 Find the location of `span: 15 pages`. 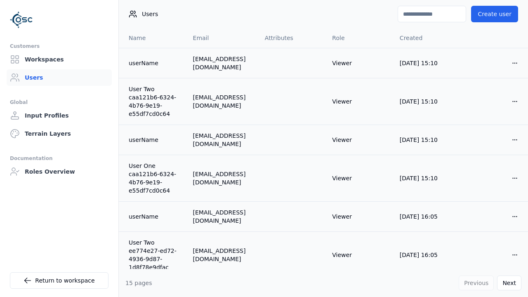

span: 15 pages is located at coordinates (139, 283).